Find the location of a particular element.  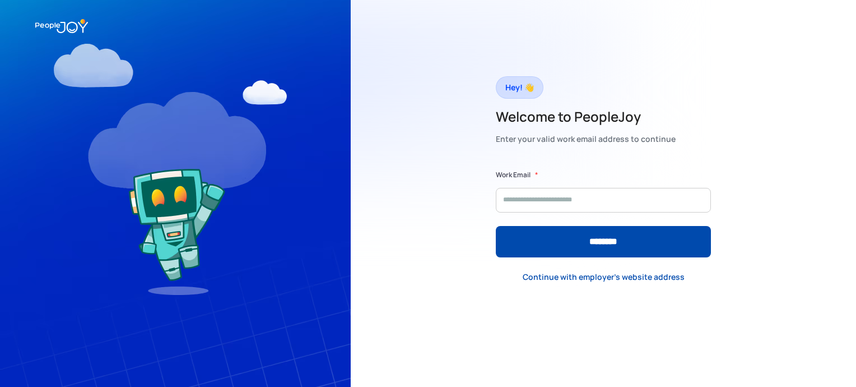

form: Form is located at coordinates (603, 213).